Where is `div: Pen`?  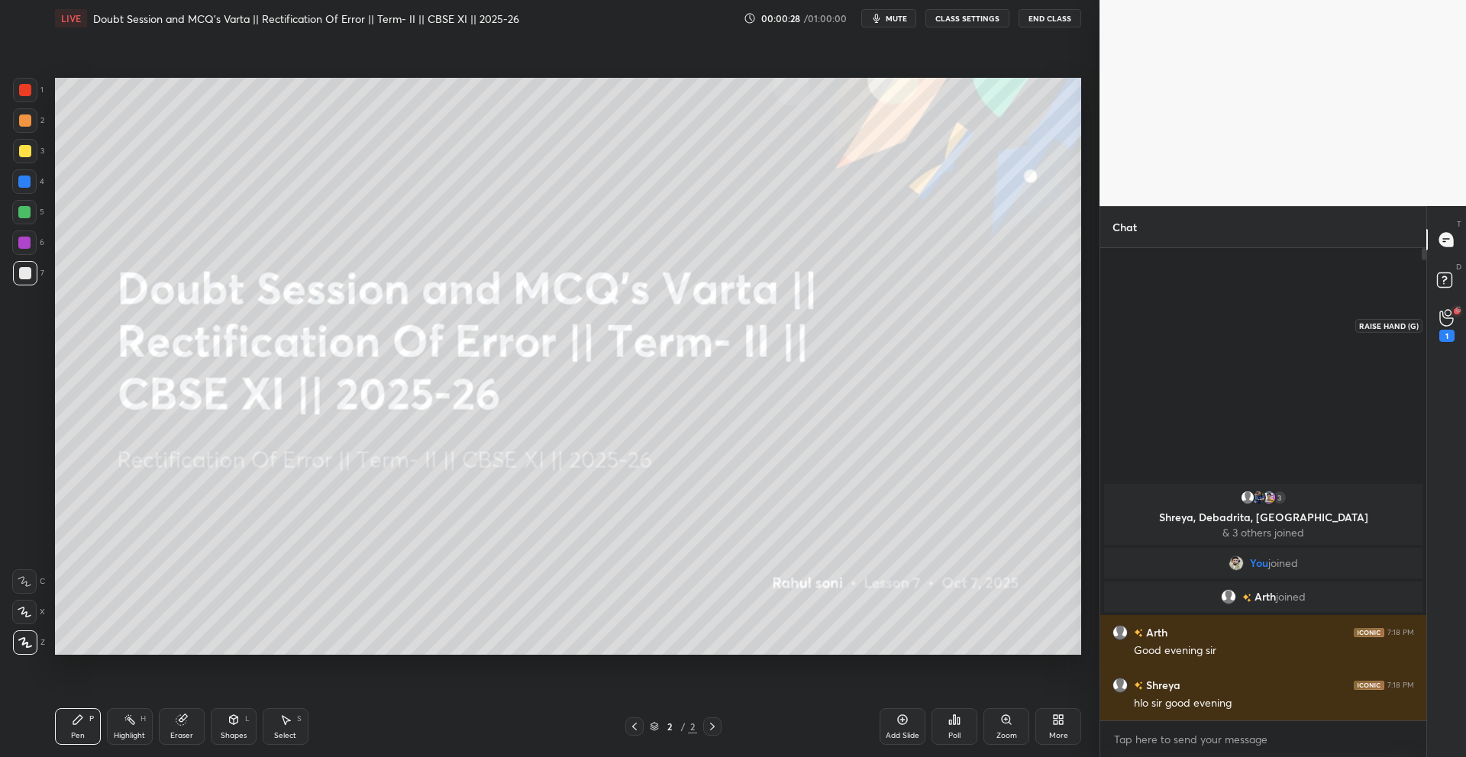 div: Pen is located at coordinates (78, 736).